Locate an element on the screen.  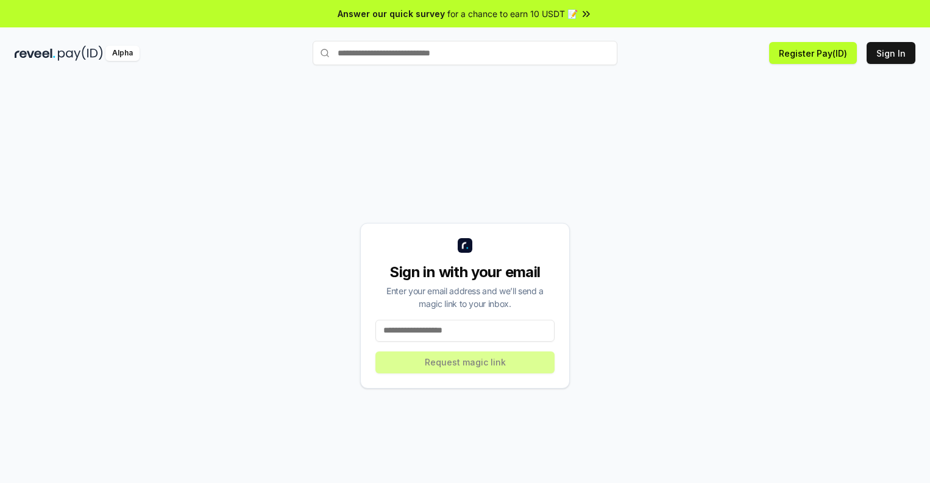
span: Answer our quick survey is located at coordinates (391, 13).